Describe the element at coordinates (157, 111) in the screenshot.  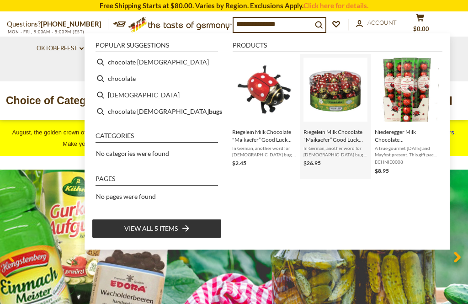
I see `li: chocolate lady bugs` at that location.